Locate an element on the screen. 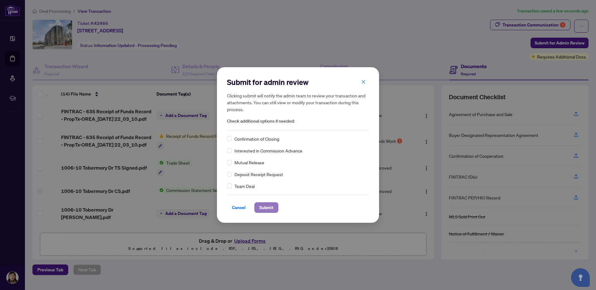 This screenshot has width=596, height=290. span: Mutual Release is located at coordinates (249, 163).